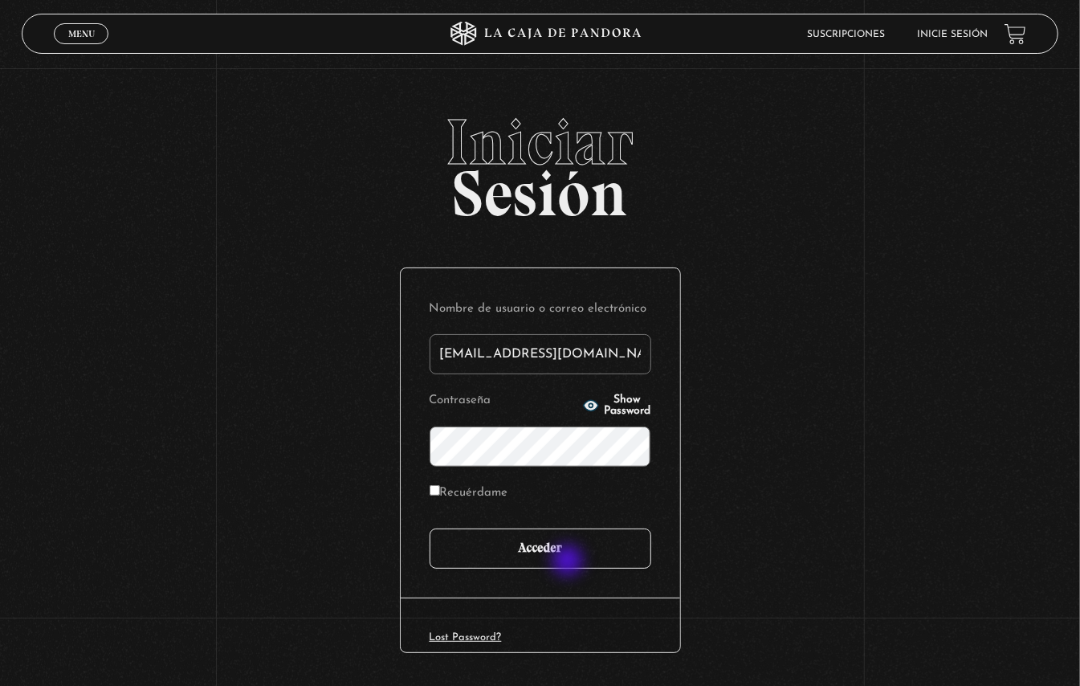 Image resolution: width=1080 pixels, height=686 pixels. Describe the element at coordinates (435, 490) in the screenshot. I see `input: Recuérdame` at that location.